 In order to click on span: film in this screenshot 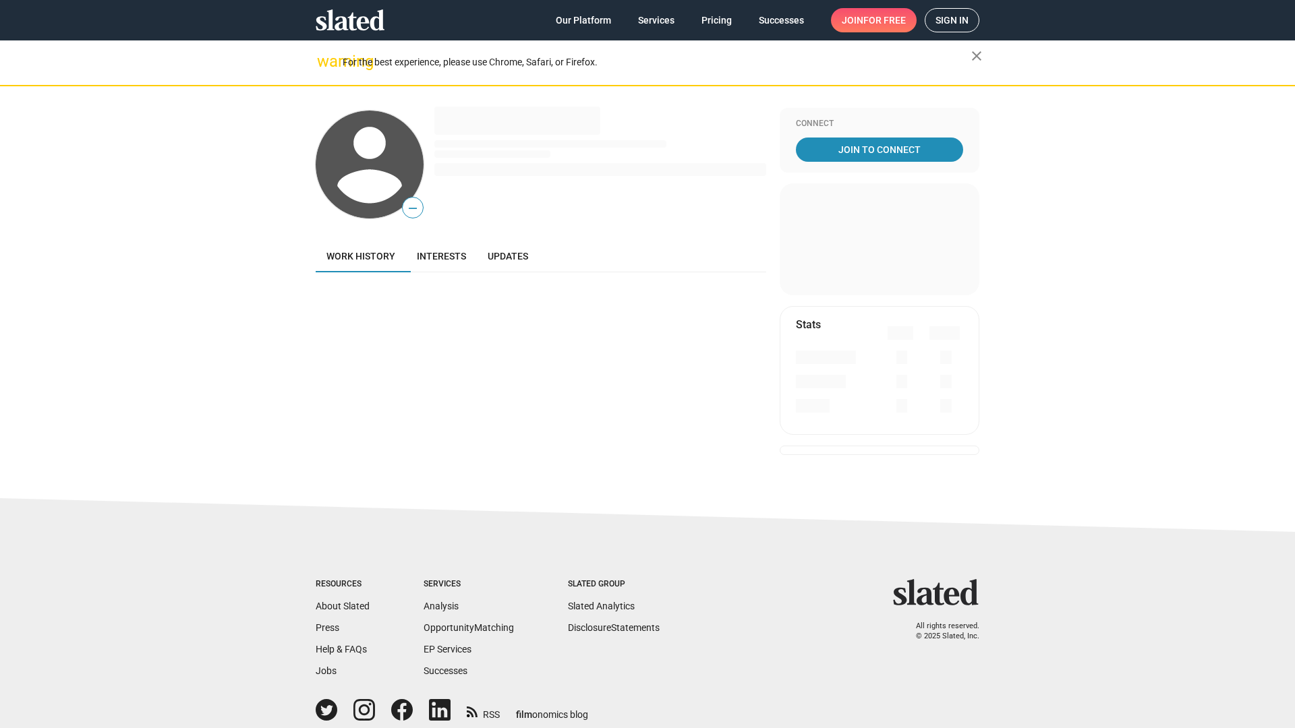, I will do `click(524, 715)`.